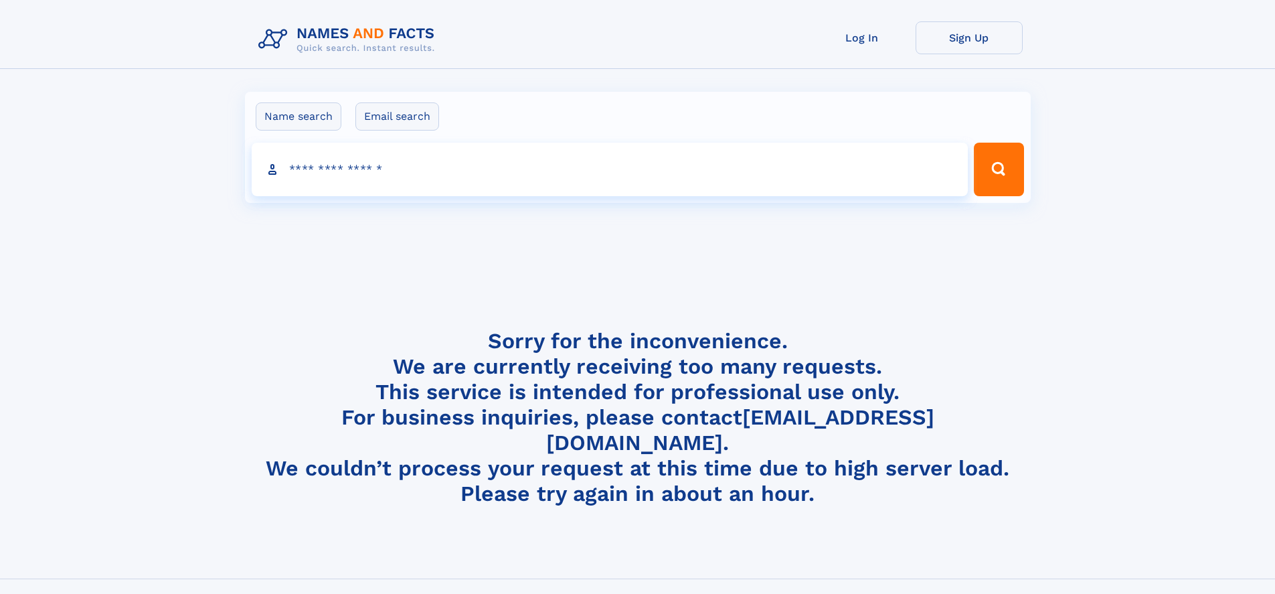 The width and height of the screenshot is (1275, 594). What do you see at coordinates (299, 116) in the screenshot?
I see `label: Name search` at bounding box center [299, 116].